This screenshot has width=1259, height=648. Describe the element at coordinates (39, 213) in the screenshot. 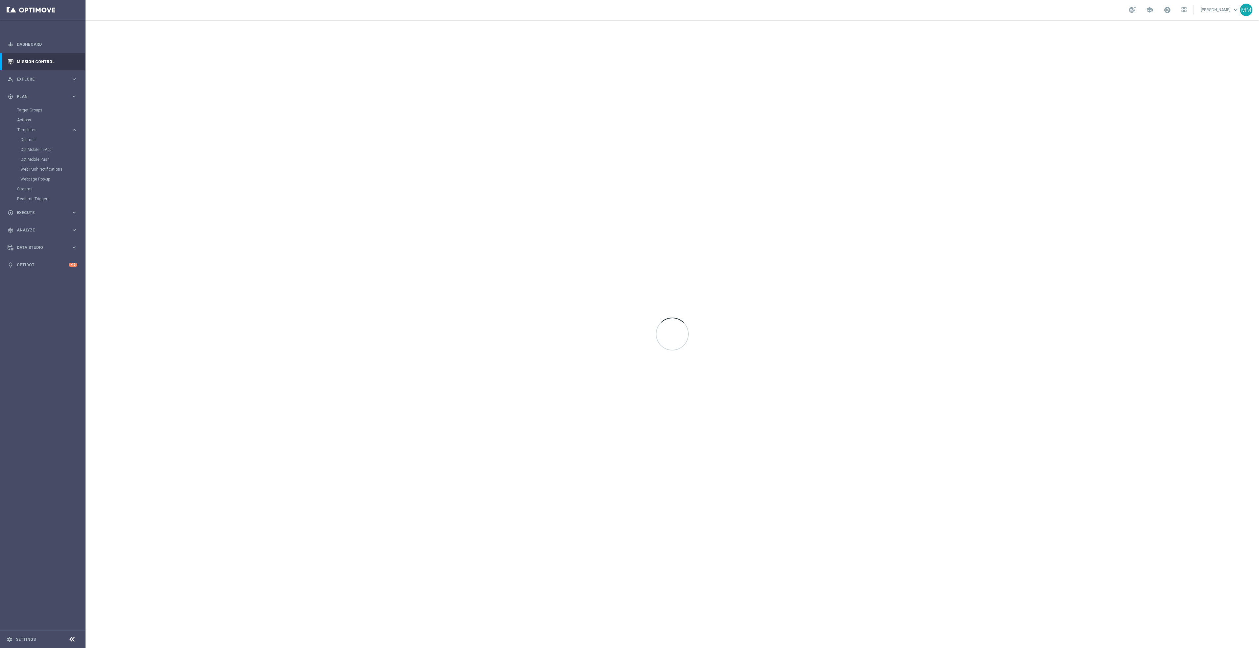

I see `div: Execute` at that location.